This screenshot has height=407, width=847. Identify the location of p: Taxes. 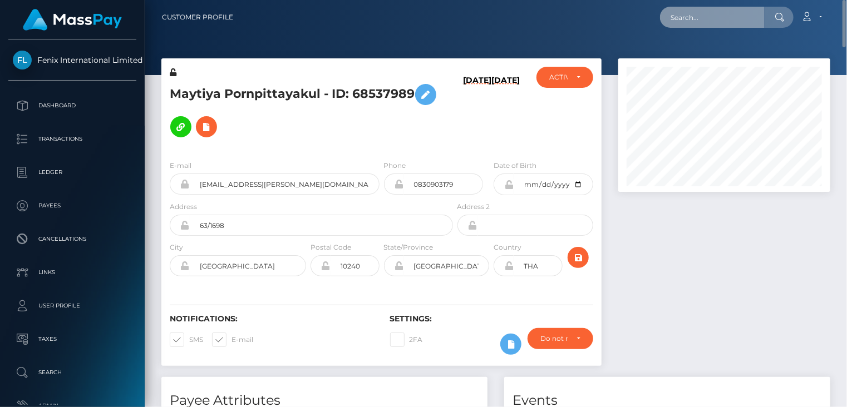
(72, 339).